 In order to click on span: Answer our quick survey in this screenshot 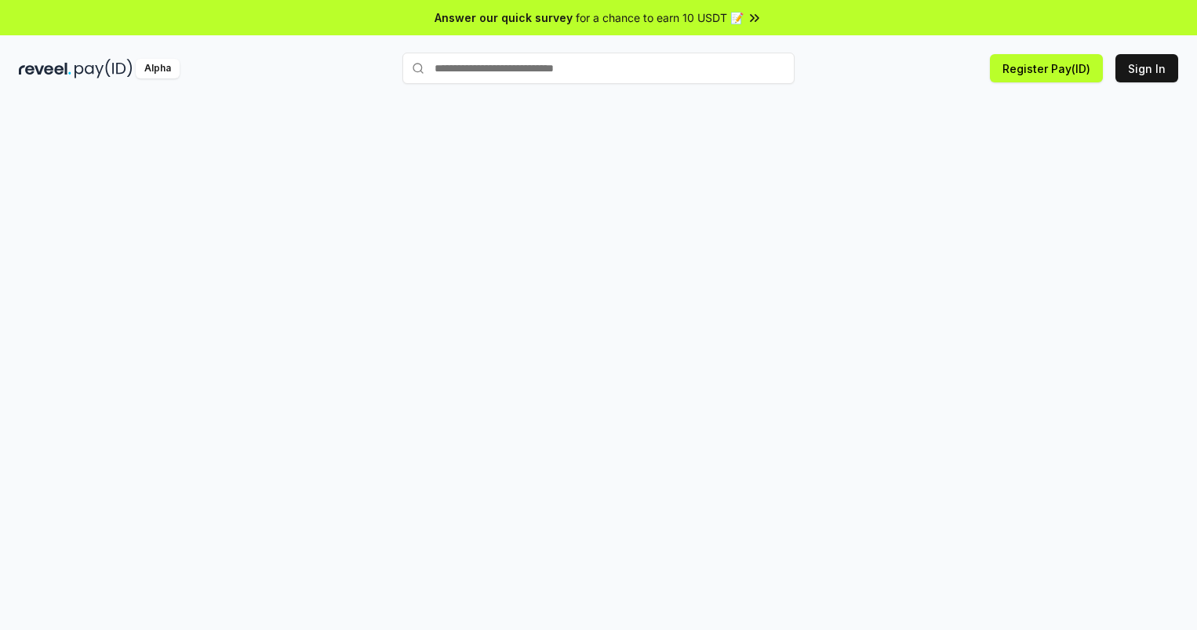, I will do `click(503, 17)`.